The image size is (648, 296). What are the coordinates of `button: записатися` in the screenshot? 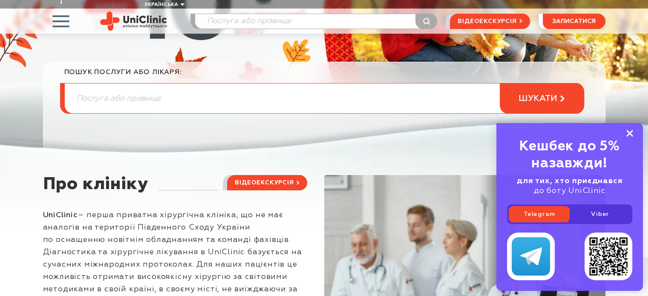 It's located at (574, 21).